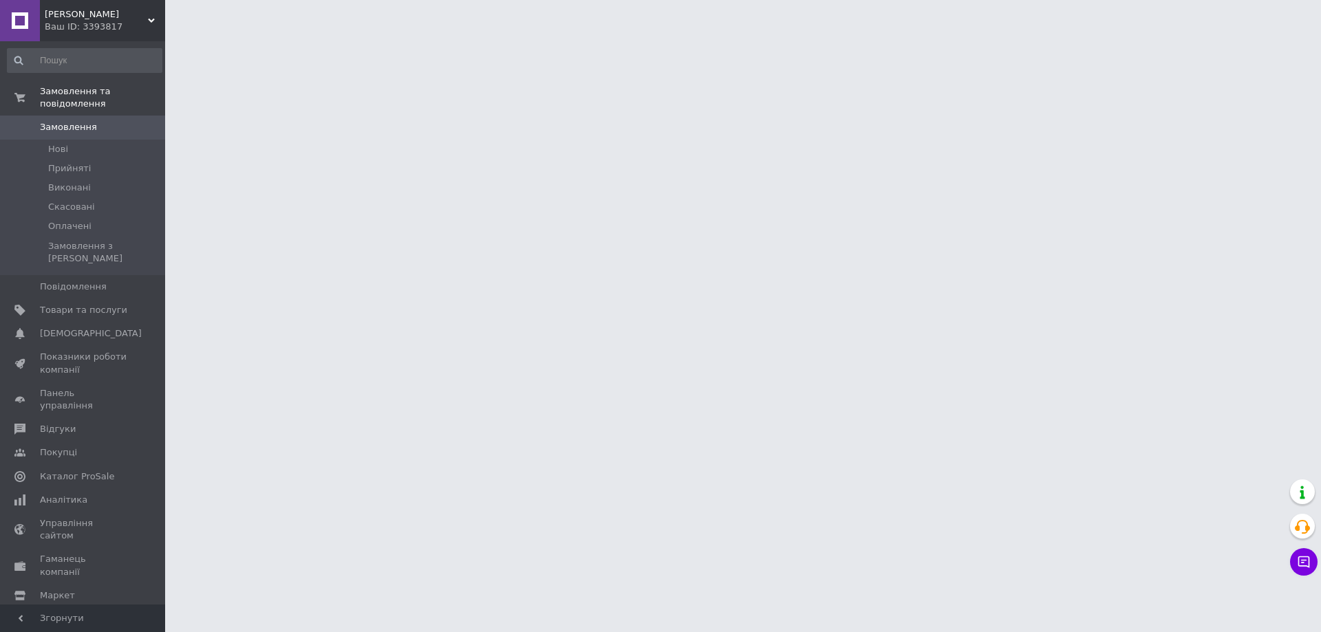 The width and height of the screenshot is (1321, 632). Describe the element at coordinates (58, 453) in the screenshot. I see `span: Покупці` at that location.